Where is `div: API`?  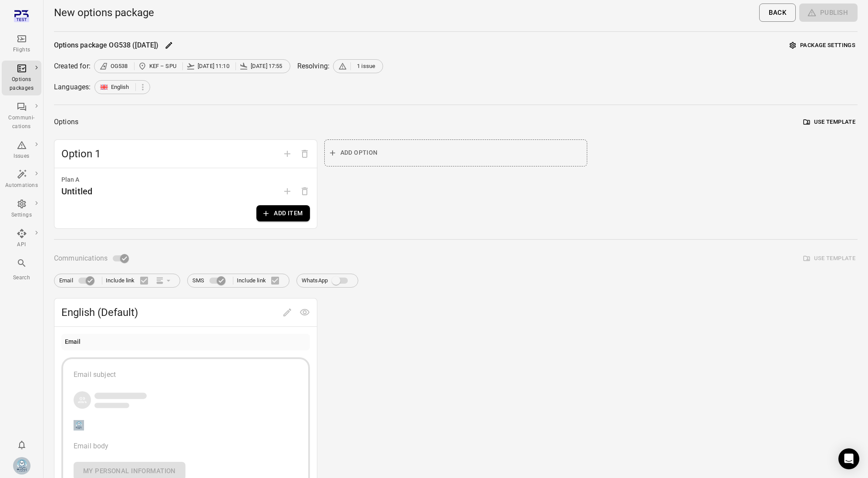
div: API is located at coordinates (21, 245).